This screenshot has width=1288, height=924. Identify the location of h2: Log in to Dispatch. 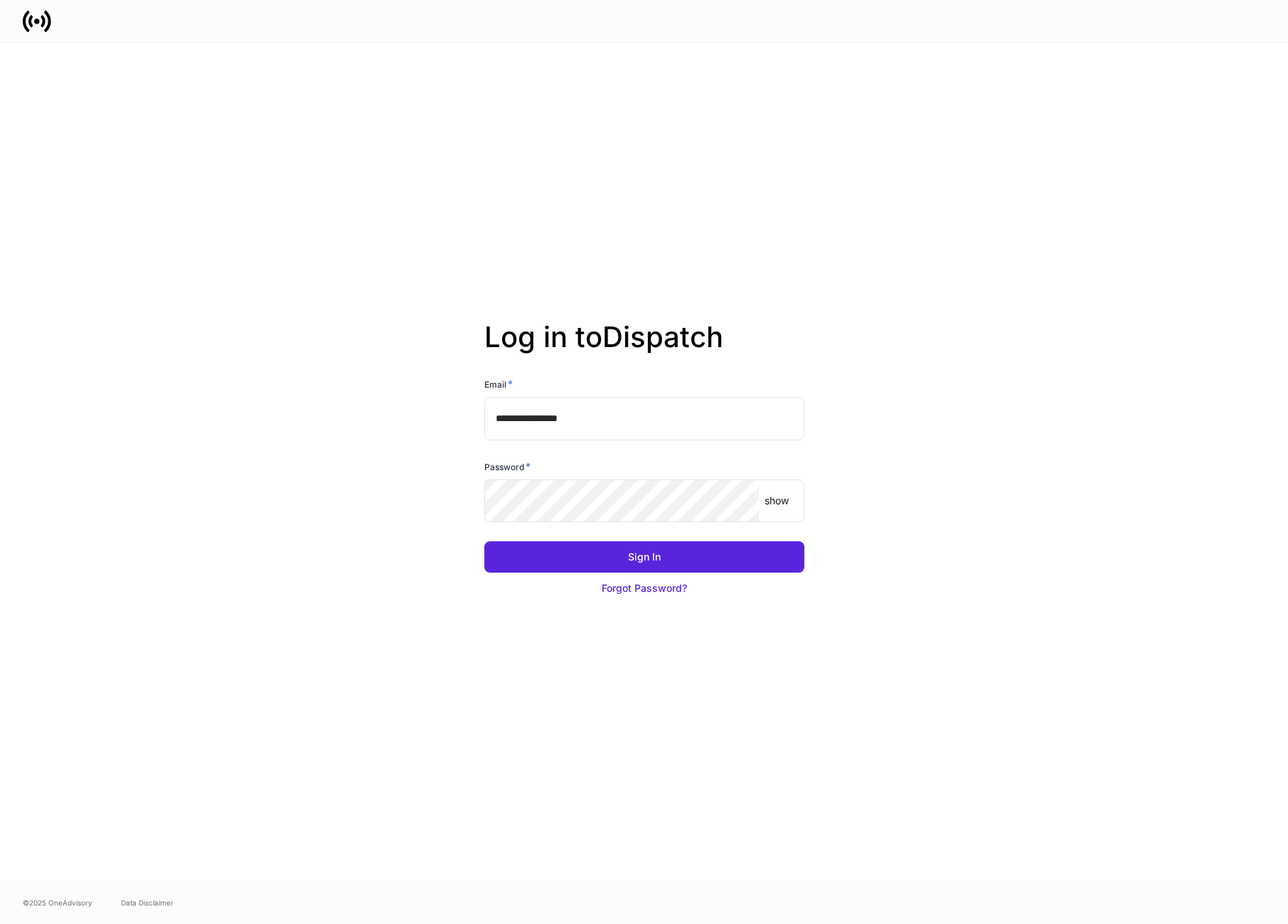
(644, 349).